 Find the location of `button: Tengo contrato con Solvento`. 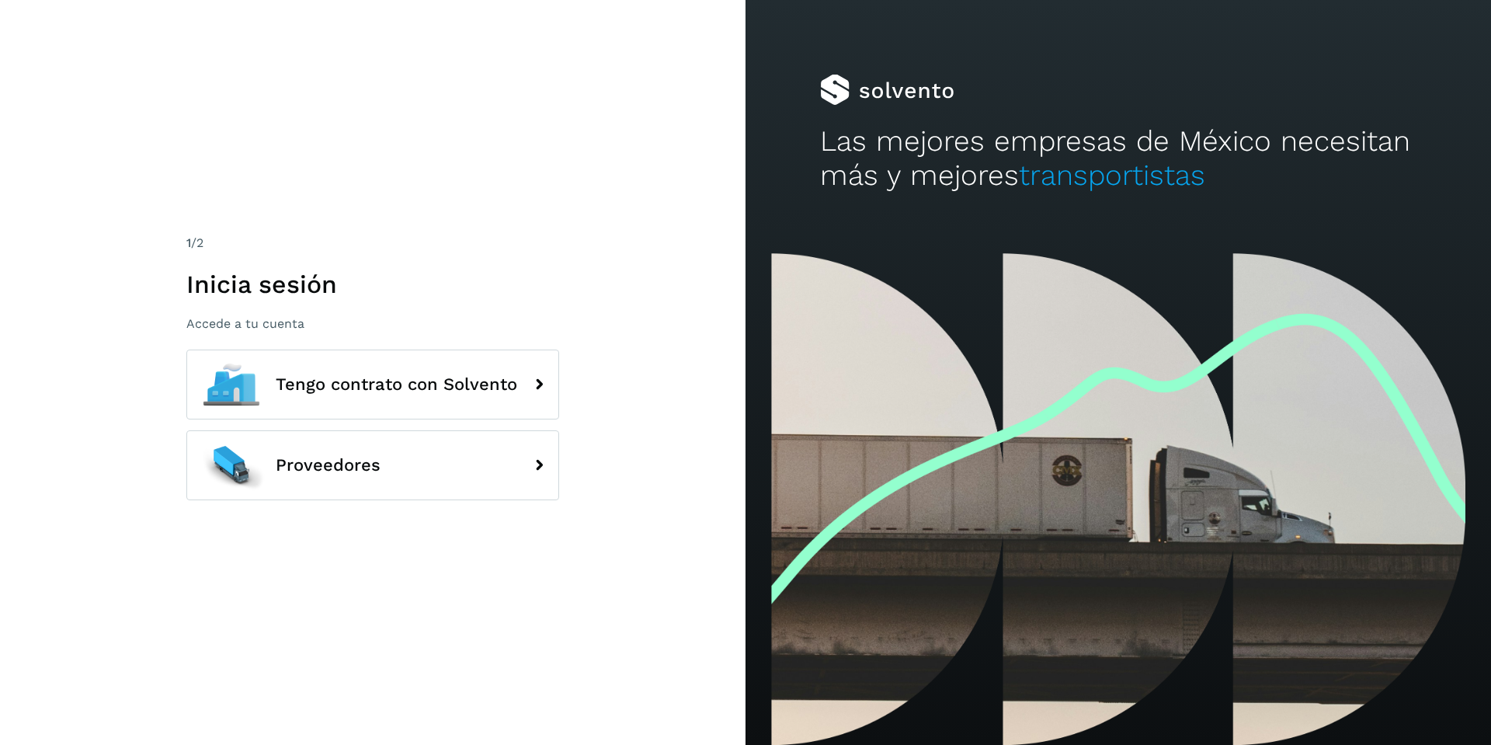

button: Tengo contrato con Solvento is located at coordinates (373, 384).